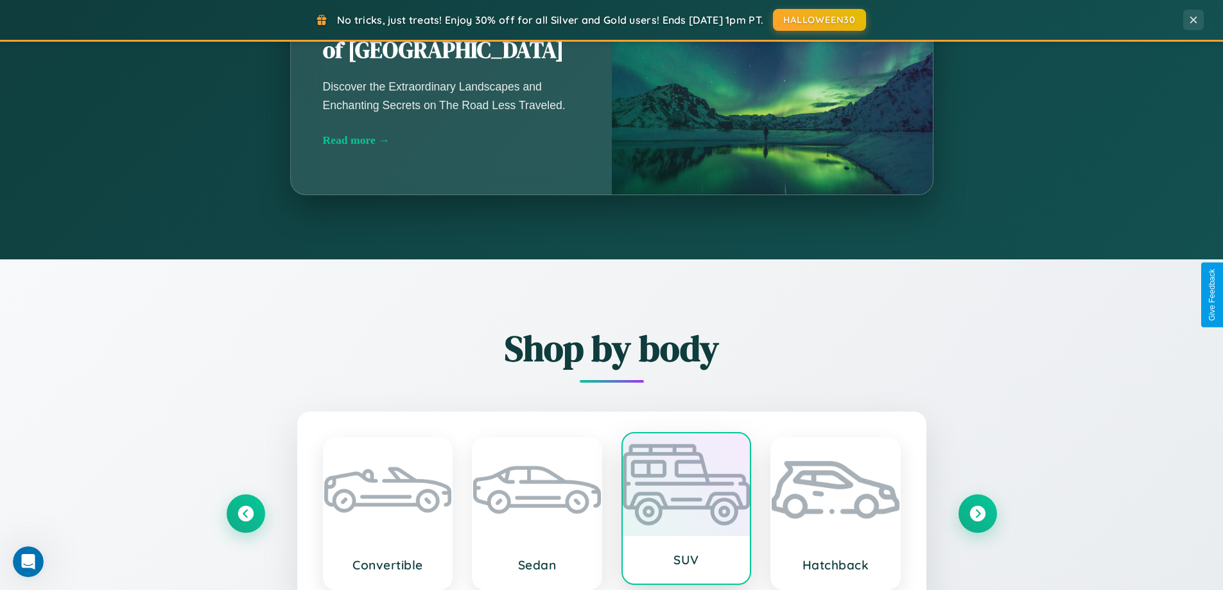  What do you see at coordinates (819, 20) in the screenshot?
I see `button: HALLOWEEN30` at bounding box center [819, 20].